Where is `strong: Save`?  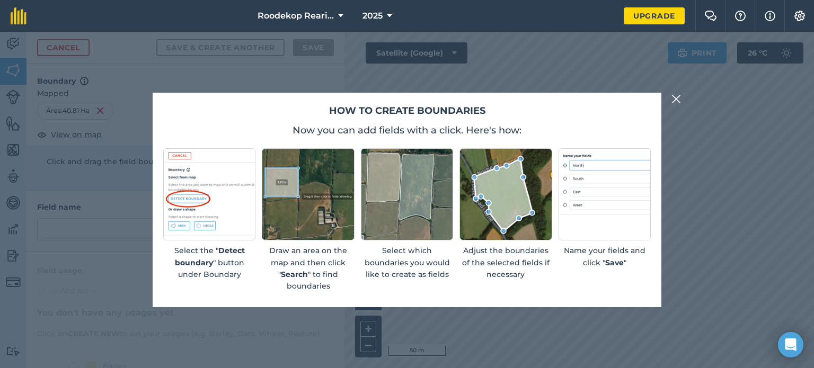
strong: Save is located at coordinates (614, 263).